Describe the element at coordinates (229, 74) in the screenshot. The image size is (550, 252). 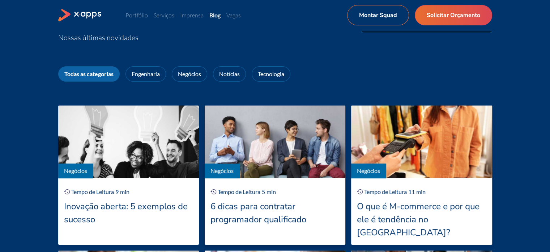
I see `a: Notícias` at that location.